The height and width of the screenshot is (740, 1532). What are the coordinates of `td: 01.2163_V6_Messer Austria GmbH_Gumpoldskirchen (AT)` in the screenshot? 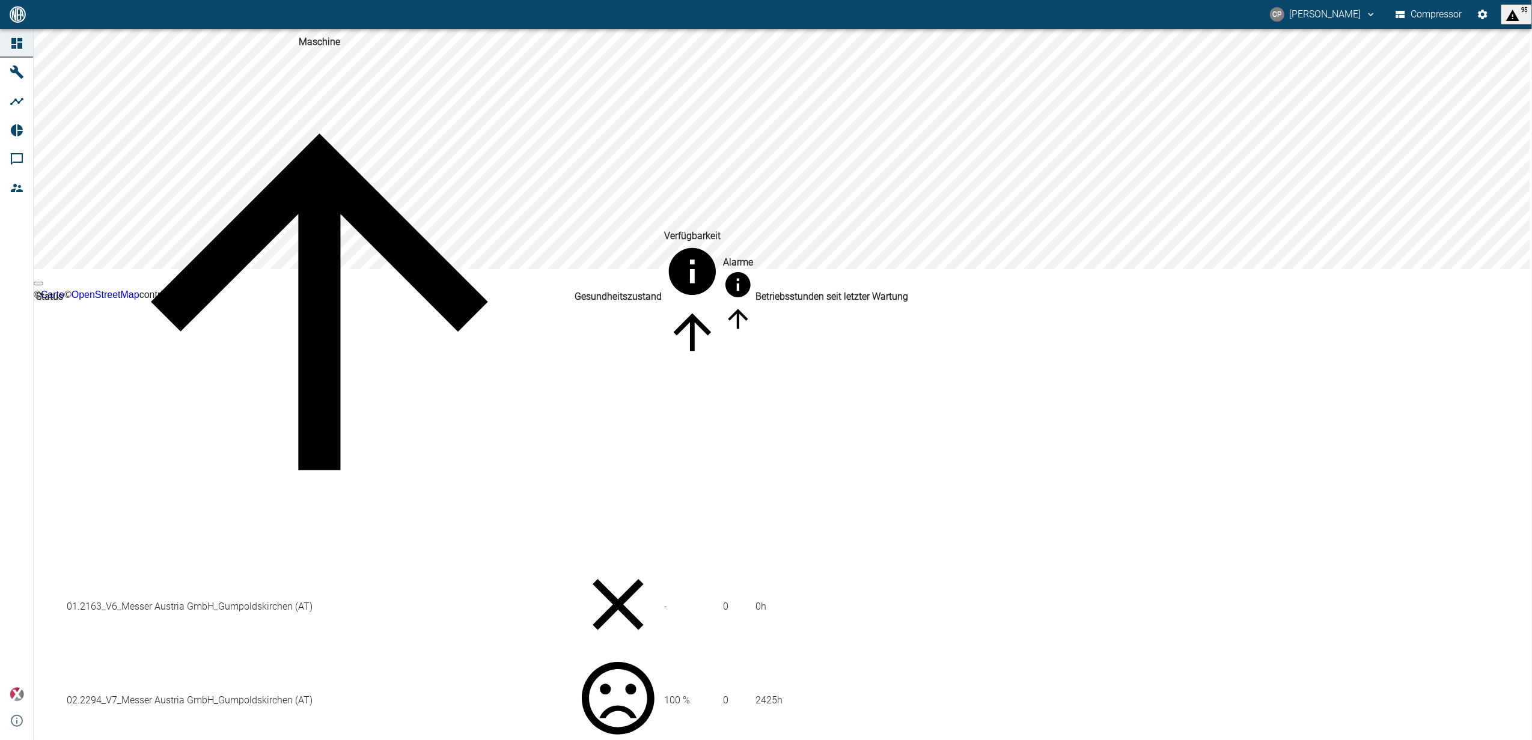 It's located at (319, 607).